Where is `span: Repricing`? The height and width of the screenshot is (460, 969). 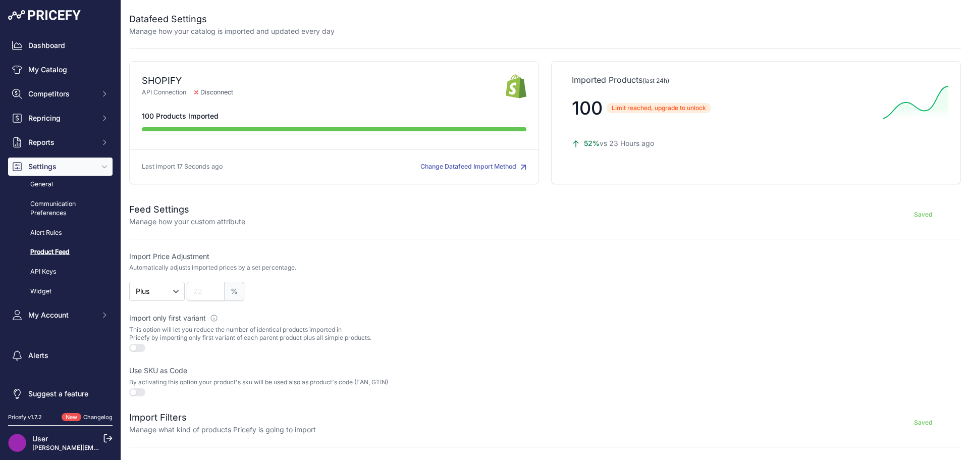
span: Repricing is located at coordinates (61, 118).